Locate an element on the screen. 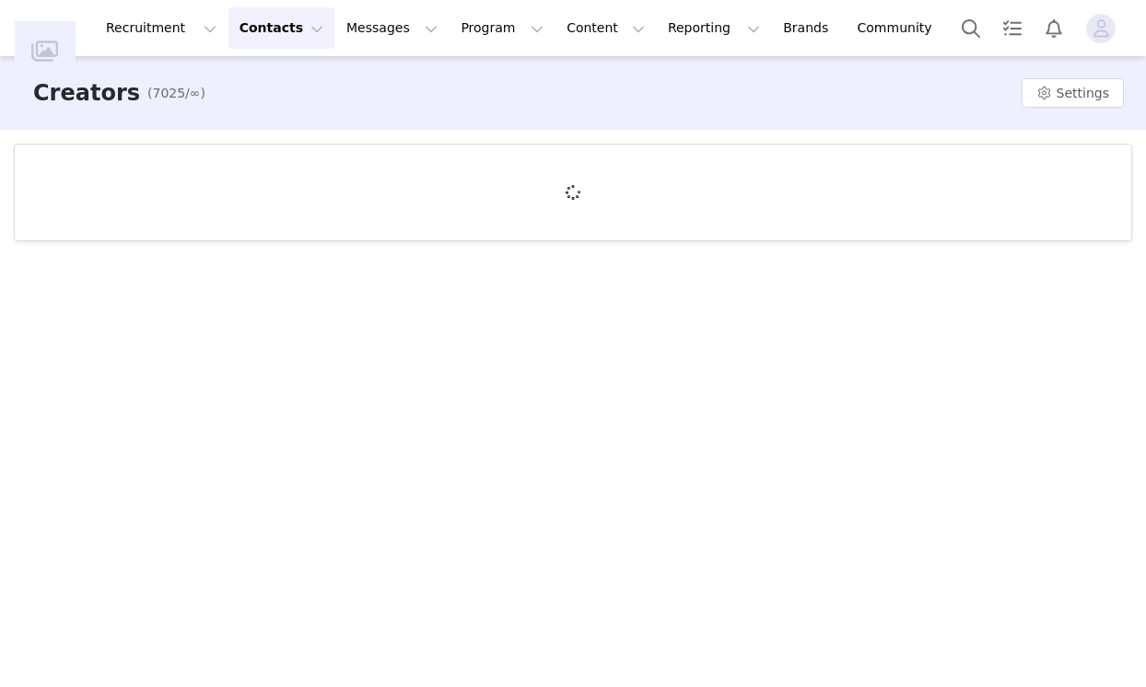  button: Settings is located at coordinates (1072, 93).